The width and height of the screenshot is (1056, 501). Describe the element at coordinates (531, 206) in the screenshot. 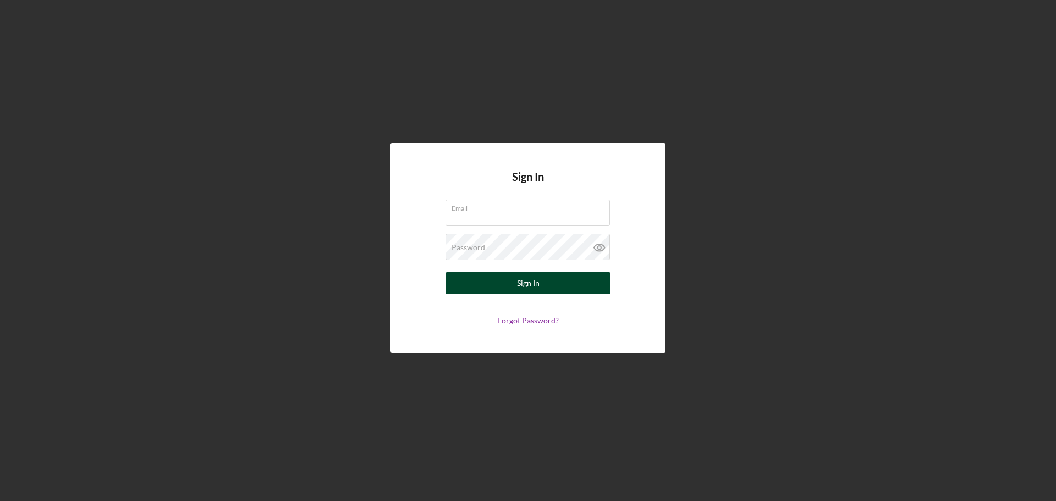

I see `label: Email` at that location.